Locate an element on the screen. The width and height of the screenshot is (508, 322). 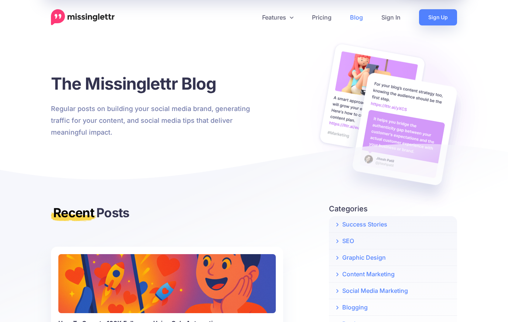
a: Content Marketing is located at coordinates (393, 274).